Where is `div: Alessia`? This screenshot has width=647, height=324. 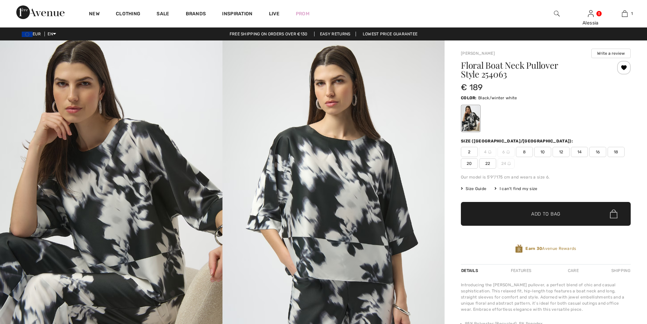
div: Alessia is located at coordinates (591, 23).